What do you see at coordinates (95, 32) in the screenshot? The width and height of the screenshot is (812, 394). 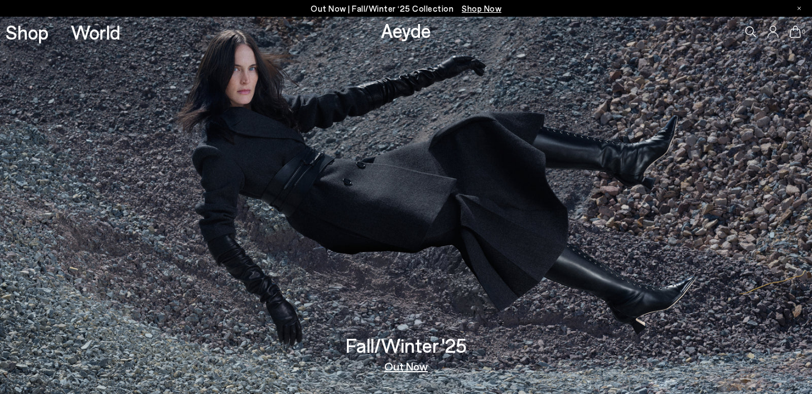 I see `a: World` at bounding box center [95, 32].